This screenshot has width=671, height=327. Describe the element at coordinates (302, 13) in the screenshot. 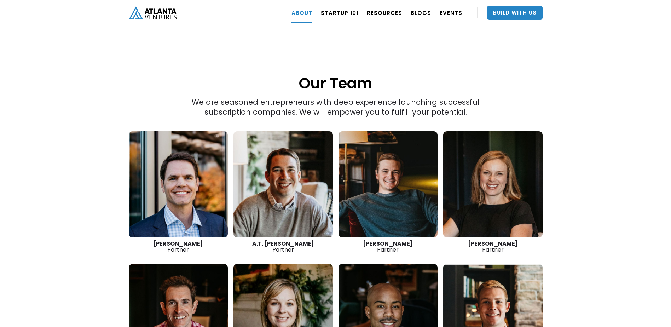

I see `a: ABOUT` at that location.